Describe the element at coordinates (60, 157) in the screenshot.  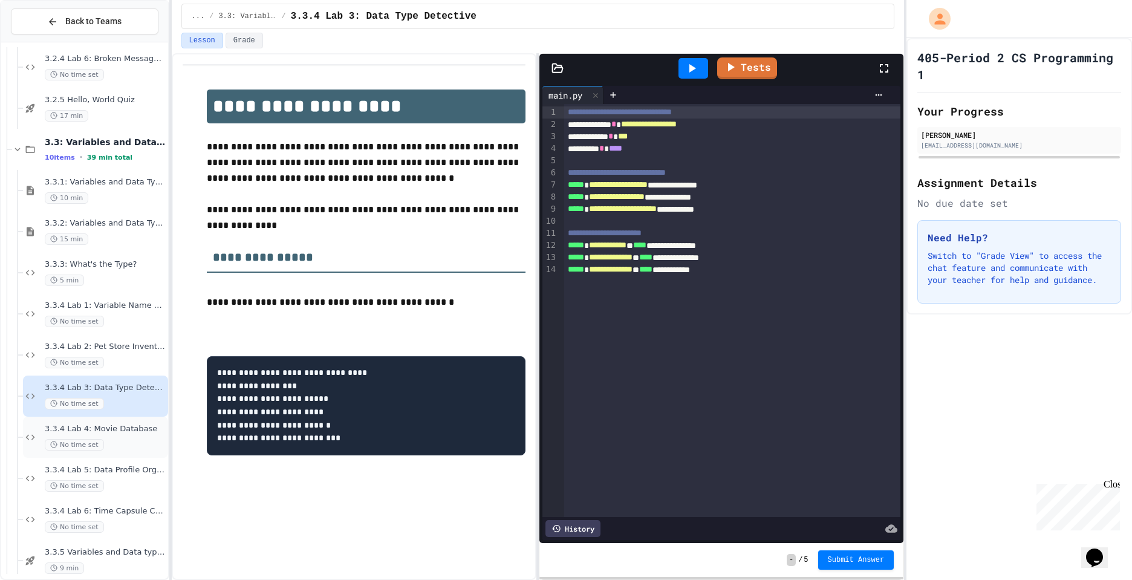
I see `span: 10 items` at that location.